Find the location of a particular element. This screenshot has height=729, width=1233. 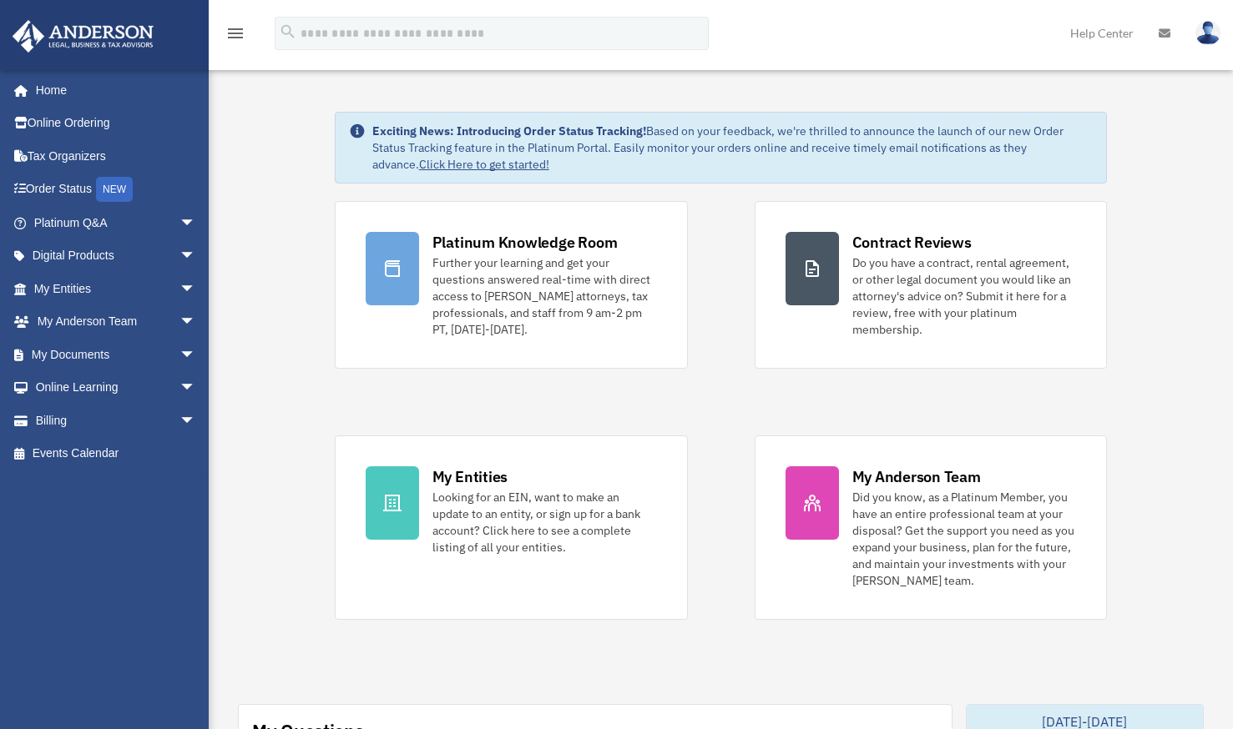

a: Billingarrow_drop_down is located at coordinates (116, 421).